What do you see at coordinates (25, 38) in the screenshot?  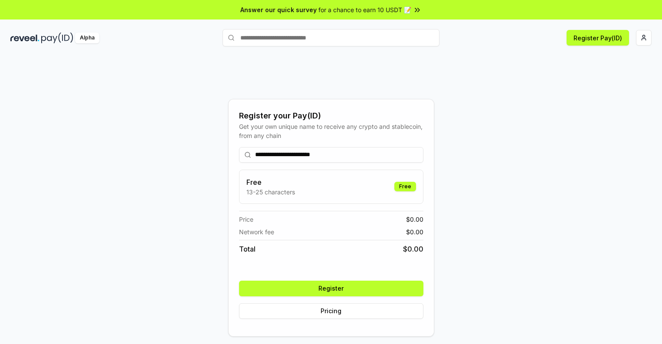 I see `img: reveel_dark` at bounding box center [25, 38].